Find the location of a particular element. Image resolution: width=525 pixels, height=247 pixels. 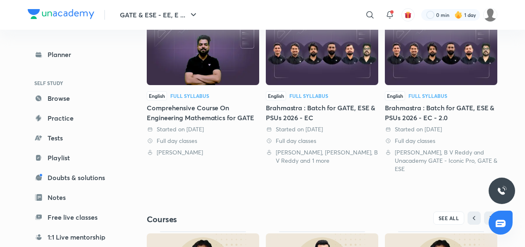

button: SEE ALL is located at coordinates (449, 218).